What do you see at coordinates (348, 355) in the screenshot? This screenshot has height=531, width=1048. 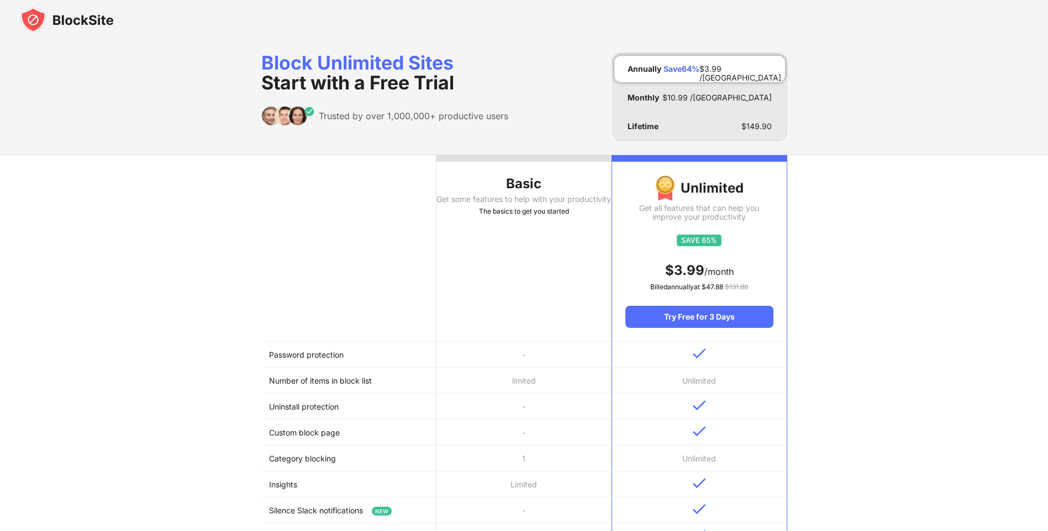 I see `td: Password protection` at bounding box center [348, 355].